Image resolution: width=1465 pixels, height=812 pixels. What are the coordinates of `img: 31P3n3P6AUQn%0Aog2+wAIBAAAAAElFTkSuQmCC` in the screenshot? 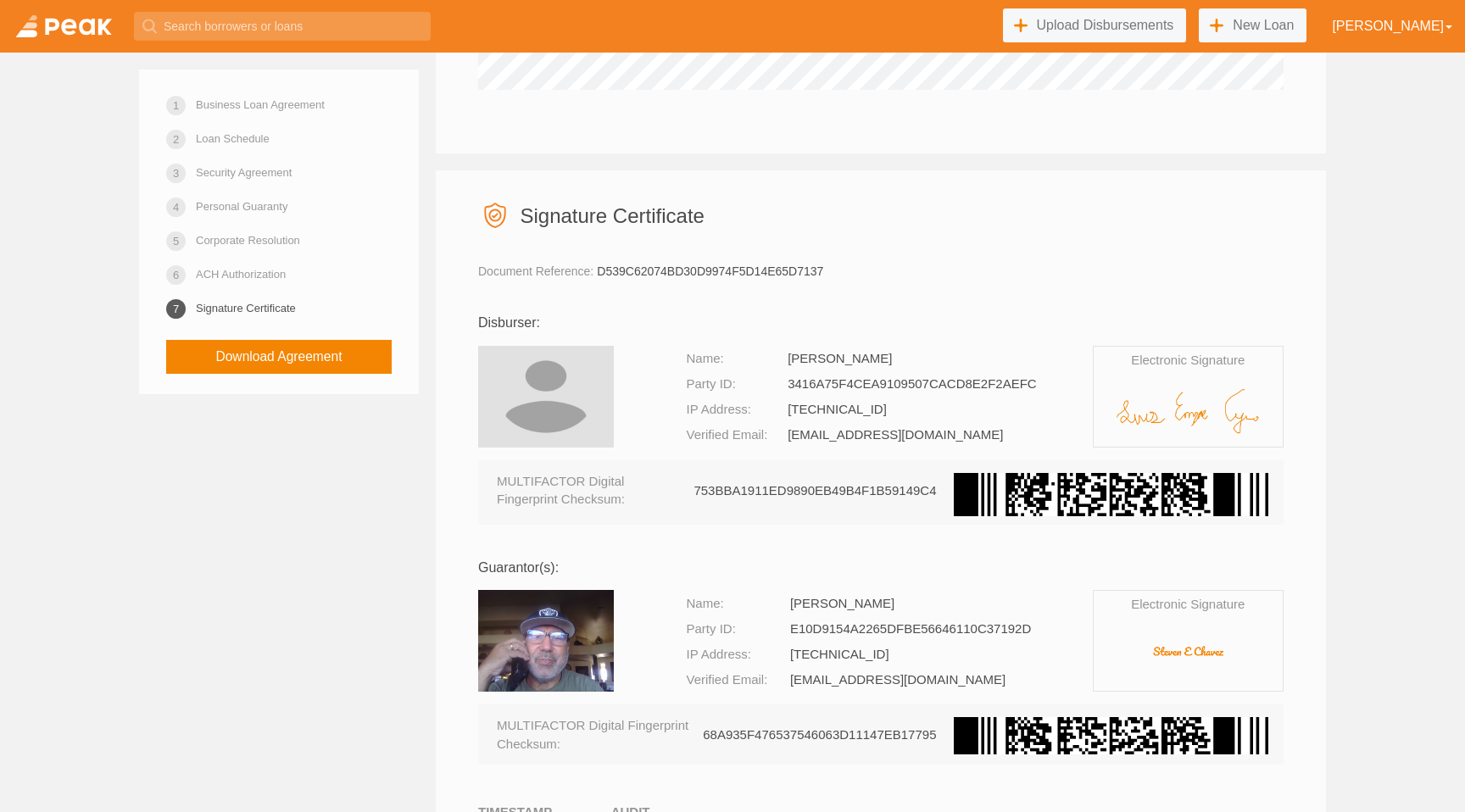 It's located at (1112, 495).